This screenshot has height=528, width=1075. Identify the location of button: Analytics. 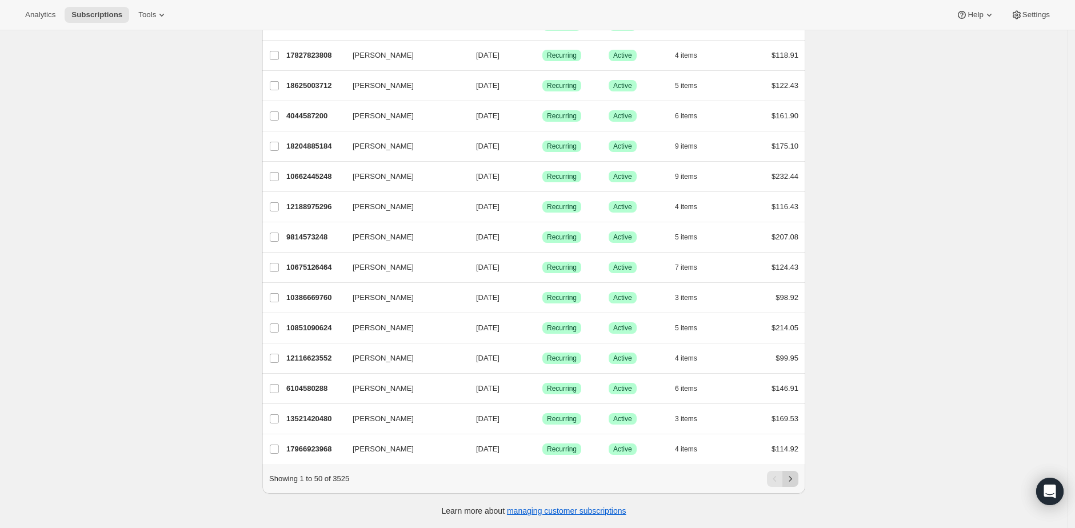
(40, 15).